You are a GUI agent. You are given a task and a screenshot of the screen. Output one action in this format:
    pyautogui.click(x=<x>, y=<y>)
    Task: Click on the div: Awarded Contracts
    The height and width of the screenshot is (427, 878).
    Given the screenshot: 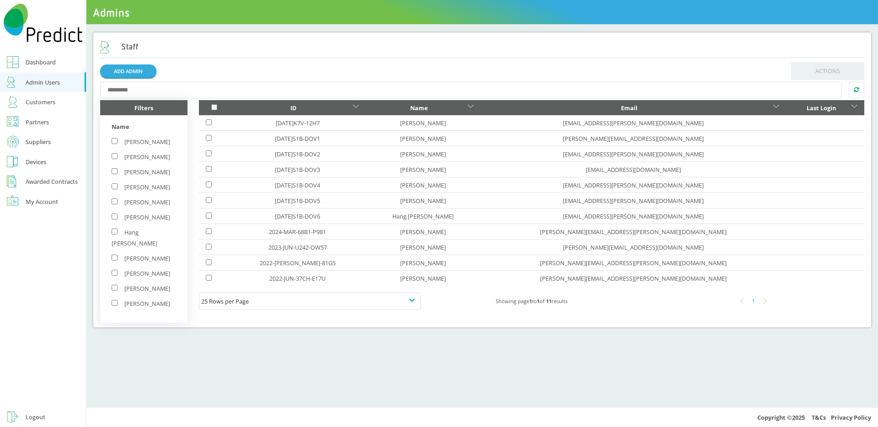 What is the action you would take?
    pyautogui.click(x=52, y=182)
    